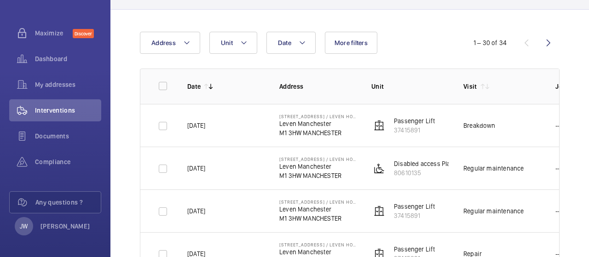  Describe the element at coordinates (448, 164) in the screenshot. I see `p: Disabled access Platform Lift, 2 stops` at that location.